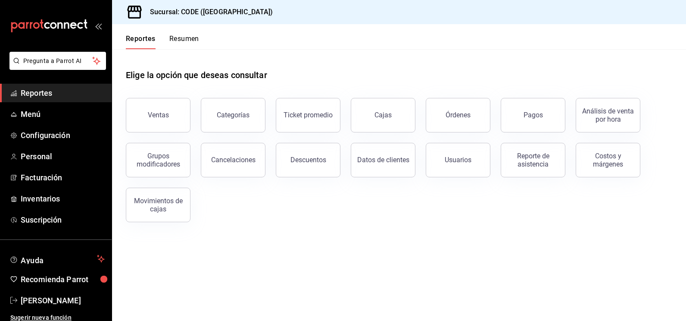 This screenshot has width=686, height=321. Describe the element at coordinates (57, 259) in the screenshot. I see `span: Ayuda` at that location.